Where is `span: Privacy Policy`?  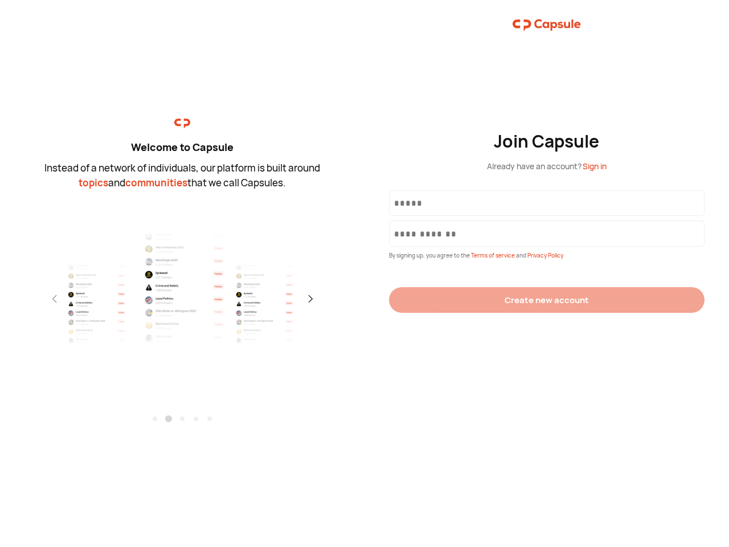 span: Privacy Policy is located at coordinates (545, 255).